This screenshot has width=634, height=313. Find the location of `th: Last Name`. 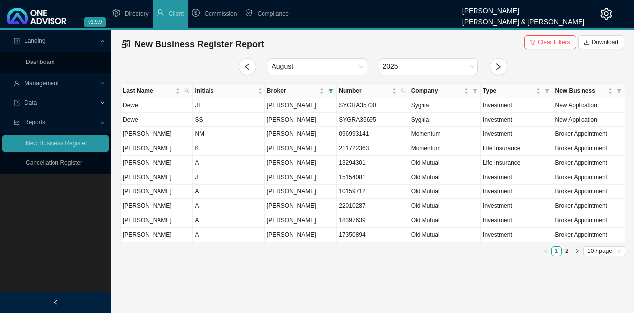

th: Last Name is located at coordinates (157, 91).